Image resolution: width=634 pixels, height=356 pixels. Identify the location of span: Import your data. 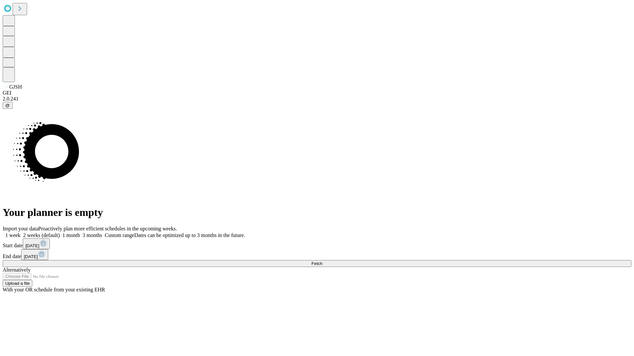
(20, 229).